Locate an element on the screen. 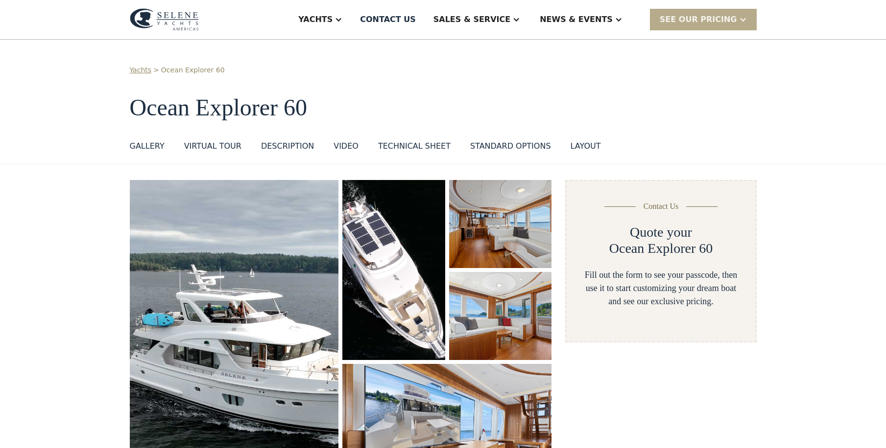 Image resolution: width=886 pixels, height=448 pixels. a: layout is located at coordinates (586, 148).